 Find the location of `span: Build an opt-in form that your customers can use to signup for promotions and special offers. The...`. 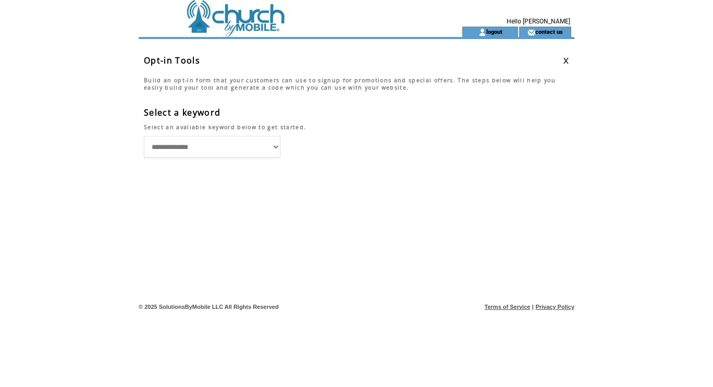

span: Build an opt-in form that your customers can use to signup for promotions and special offers. The... is located at coordinates (350, 84).